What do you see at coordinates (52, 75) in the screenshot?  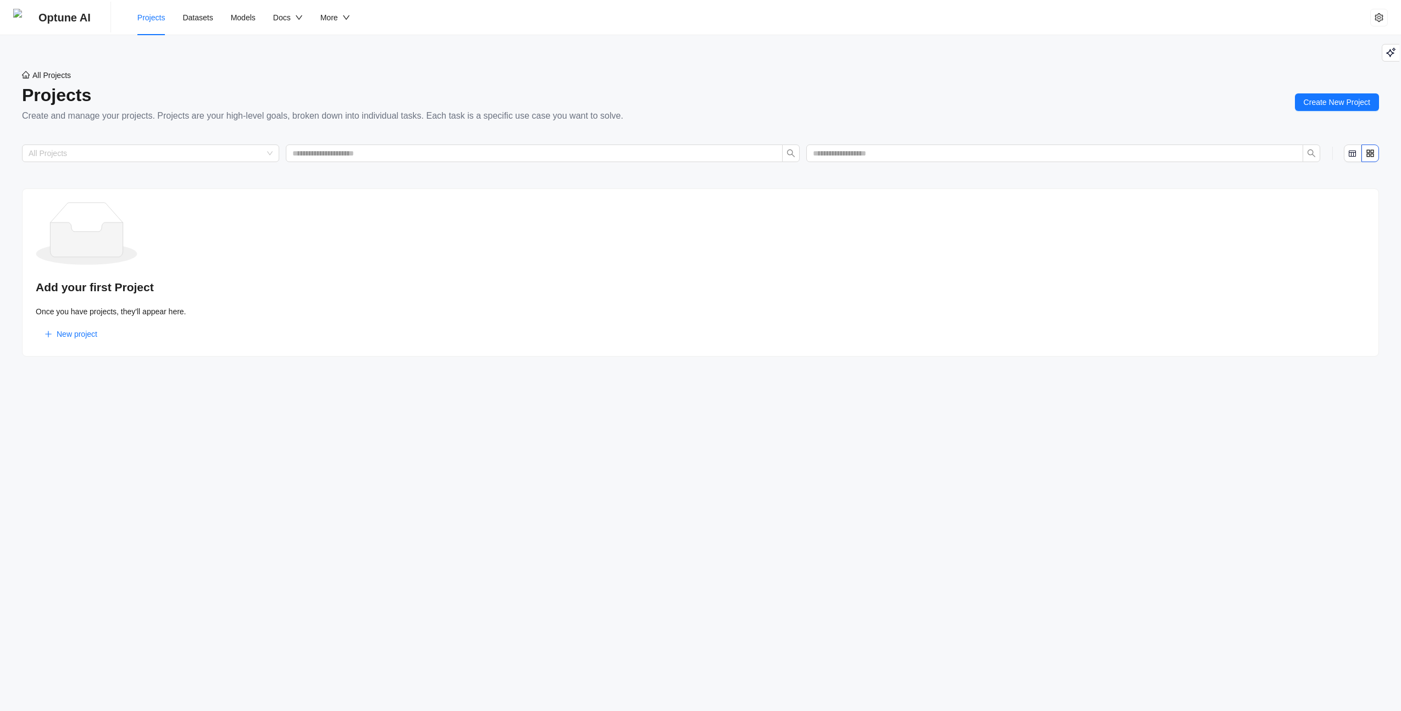 I see `span: All Projects` at bounding box center [52, 75].